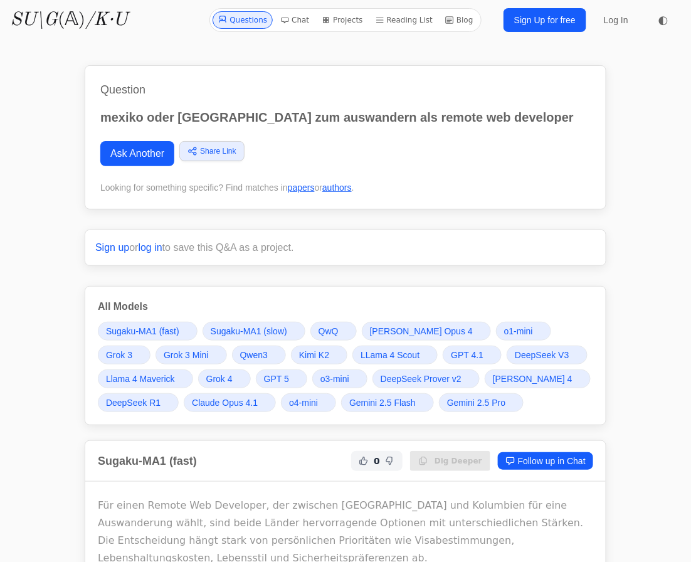 The image size is (691, 562). I want to click on span: LLama 4 Scout, so click(390, 355).